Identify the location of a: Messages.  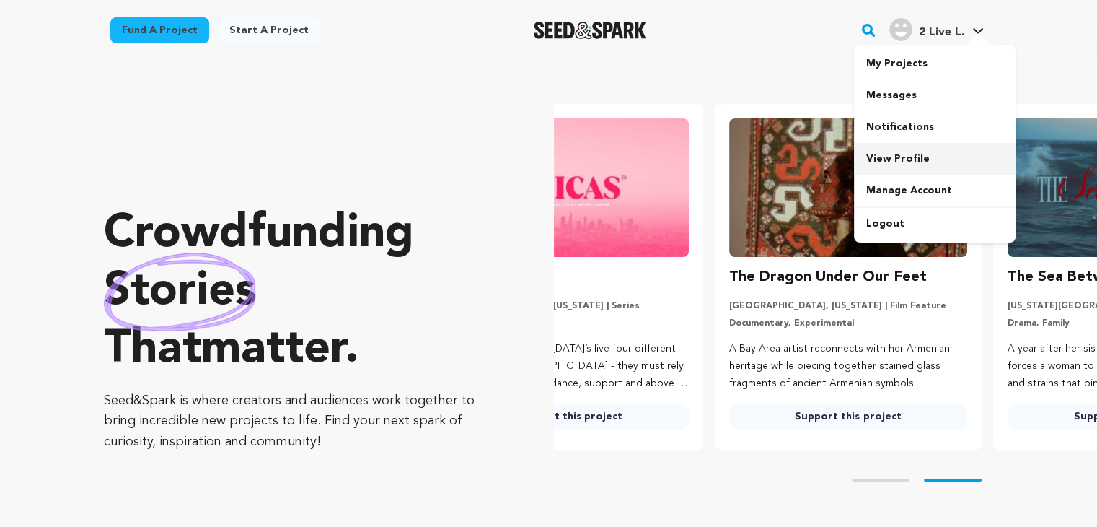
(935, 95).